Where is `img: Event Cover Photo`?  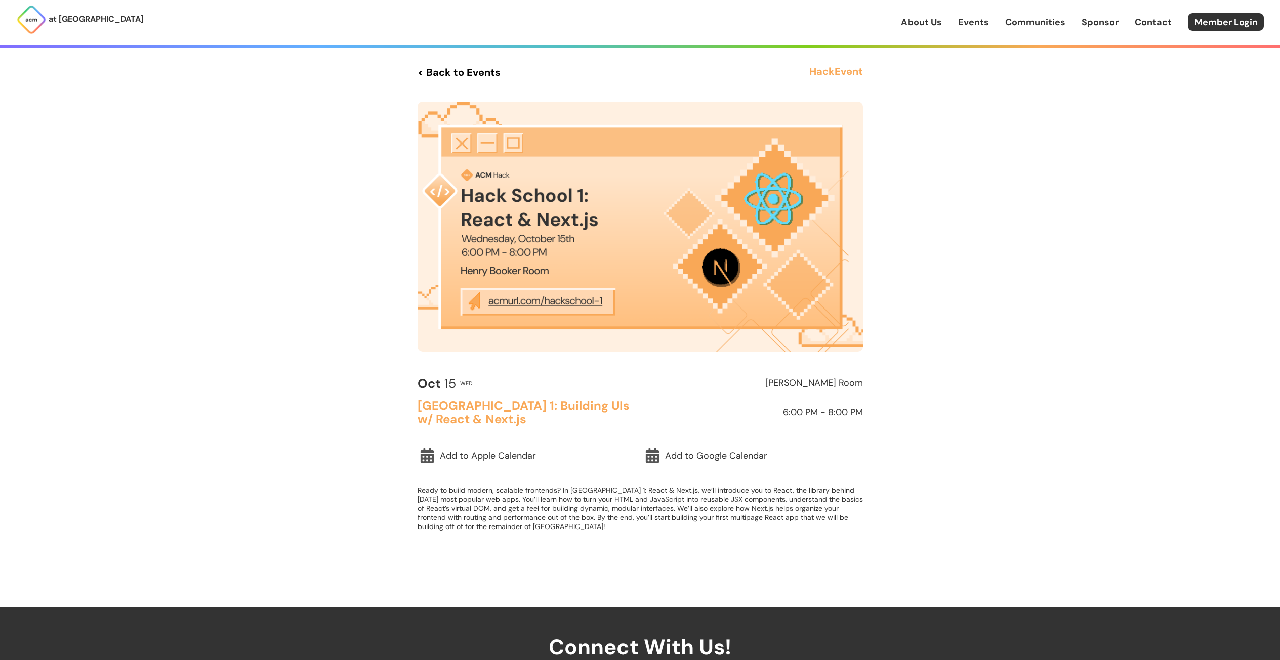
img: Event Cover Photo is located at coordinates (640, 227).